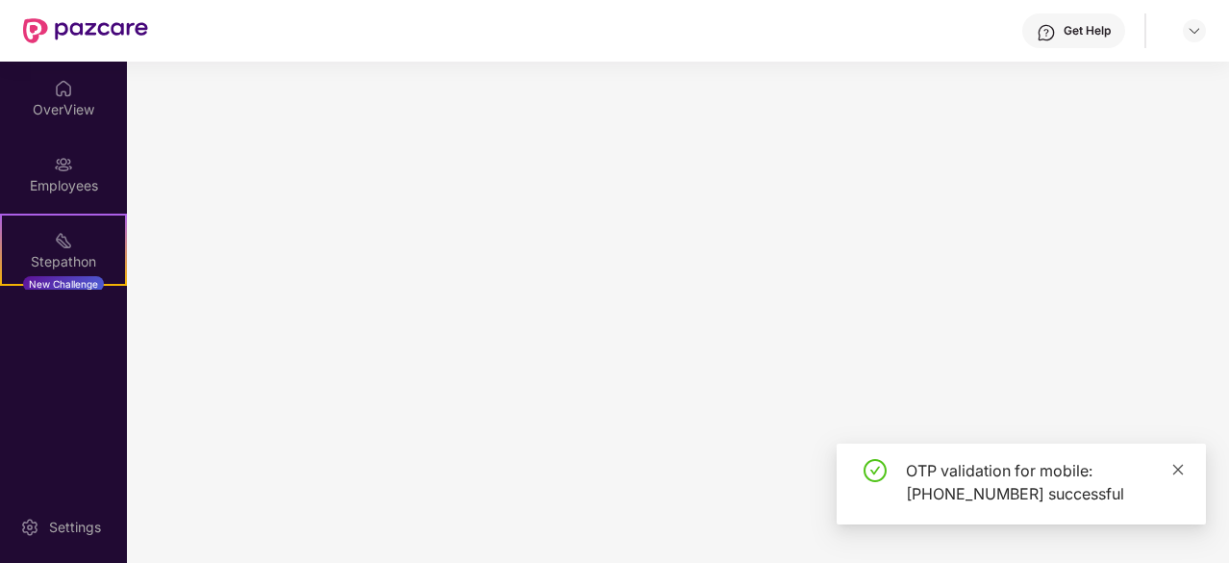  What do you see at coordinates (63, 262) in the screenshot?
I see `div: Stepathon` at bounding box center [63, 262].